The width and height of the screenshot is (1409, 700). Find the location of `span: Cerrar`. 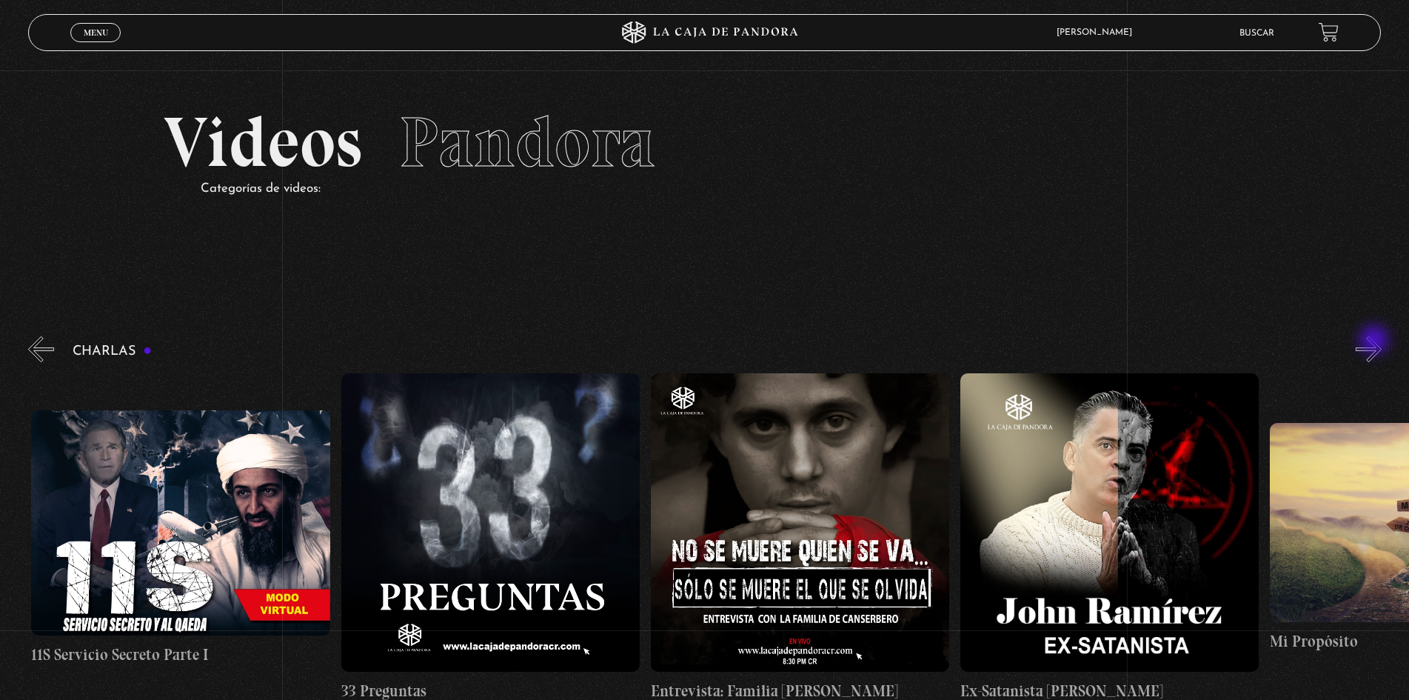

span: Cerrar is located at coordinates (95, 46).